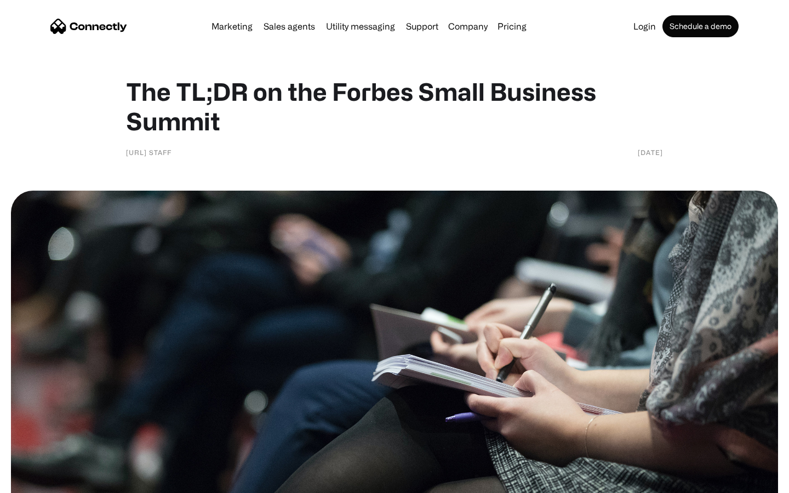 This screenshot has height=493, width=789. What do you see at coordinates (644, 26) in the screenshot?
I see `a: Login` at bounding box center [644, 26].